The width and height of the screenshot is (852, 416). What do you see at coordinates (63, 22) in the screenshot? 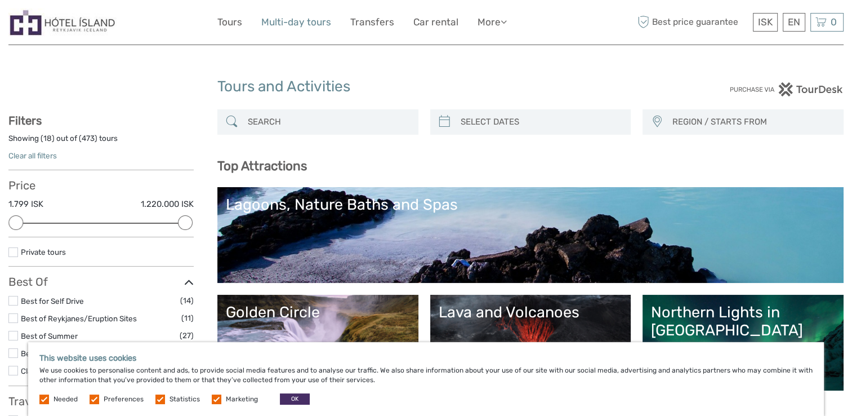
I see `img: Hótel Ísland` at bounding box center [63, 22].